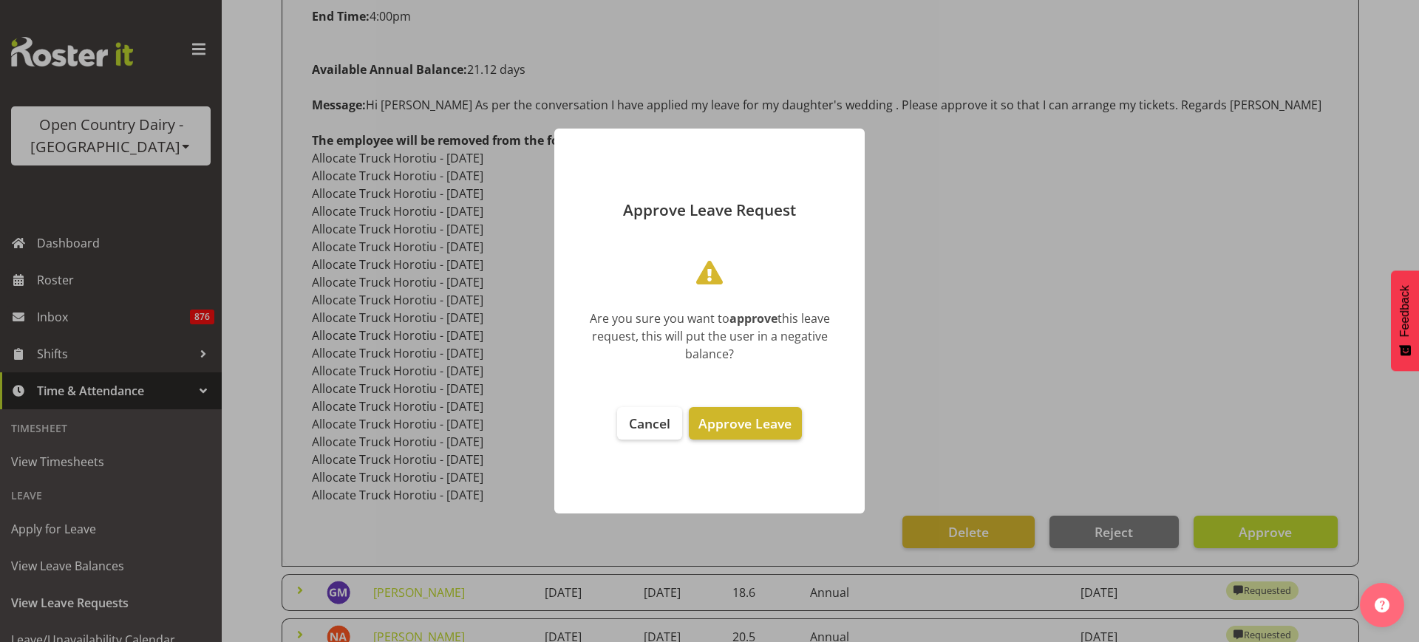 This screenshot has width=1419, height=642. What do you see at coordinates (710, 210) in the screenshot?
I see `p: Approve Leave Request` at bounding box center [710, 210].